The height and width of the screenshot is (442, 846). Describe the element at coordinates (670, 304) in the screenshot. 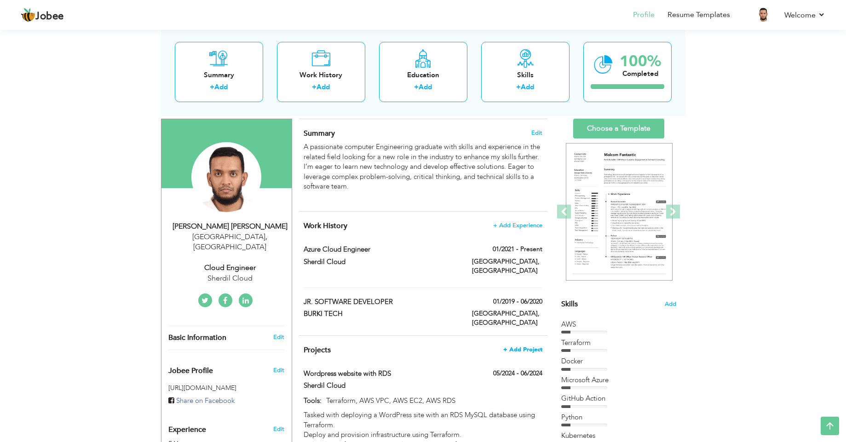

I see `span: Add` at that location.